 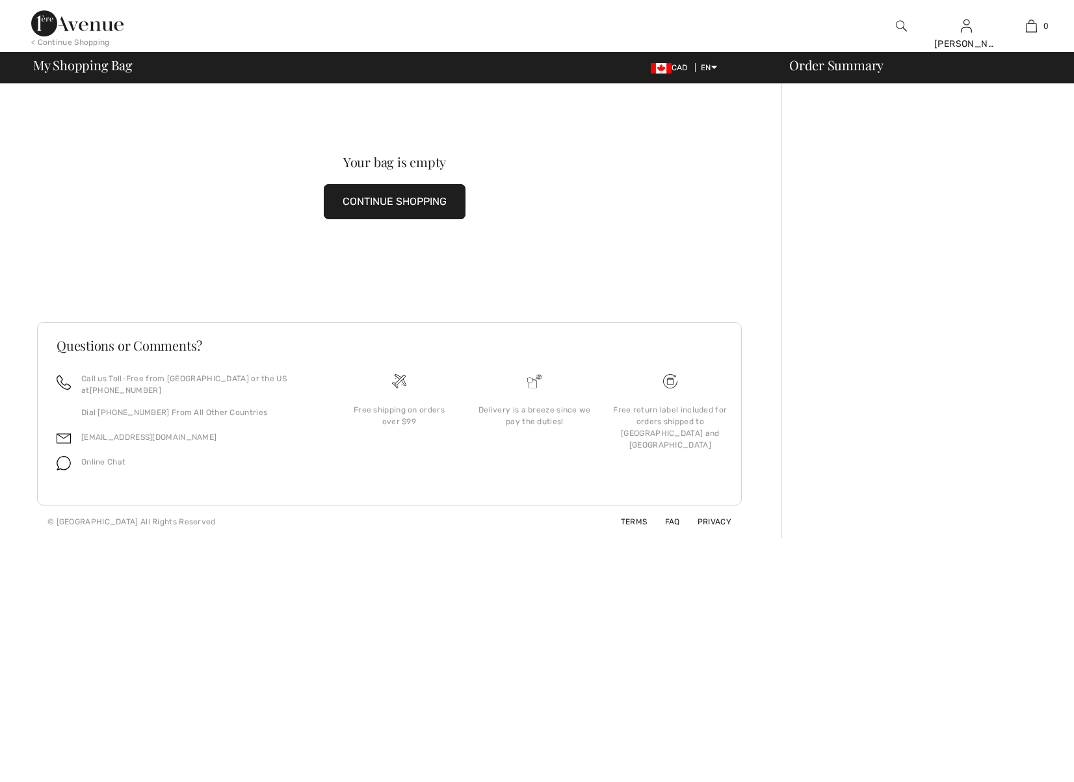 What do you see at coordinates (390, 345) in the screenshot?
I see `h3: Questions or Comments?` at bounding box center [390, 345].